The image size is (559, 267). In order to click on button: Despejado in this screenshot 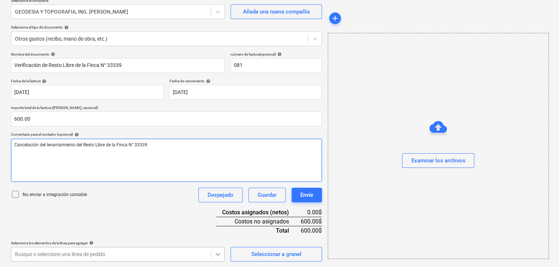, I will do `click(220, 195)`.